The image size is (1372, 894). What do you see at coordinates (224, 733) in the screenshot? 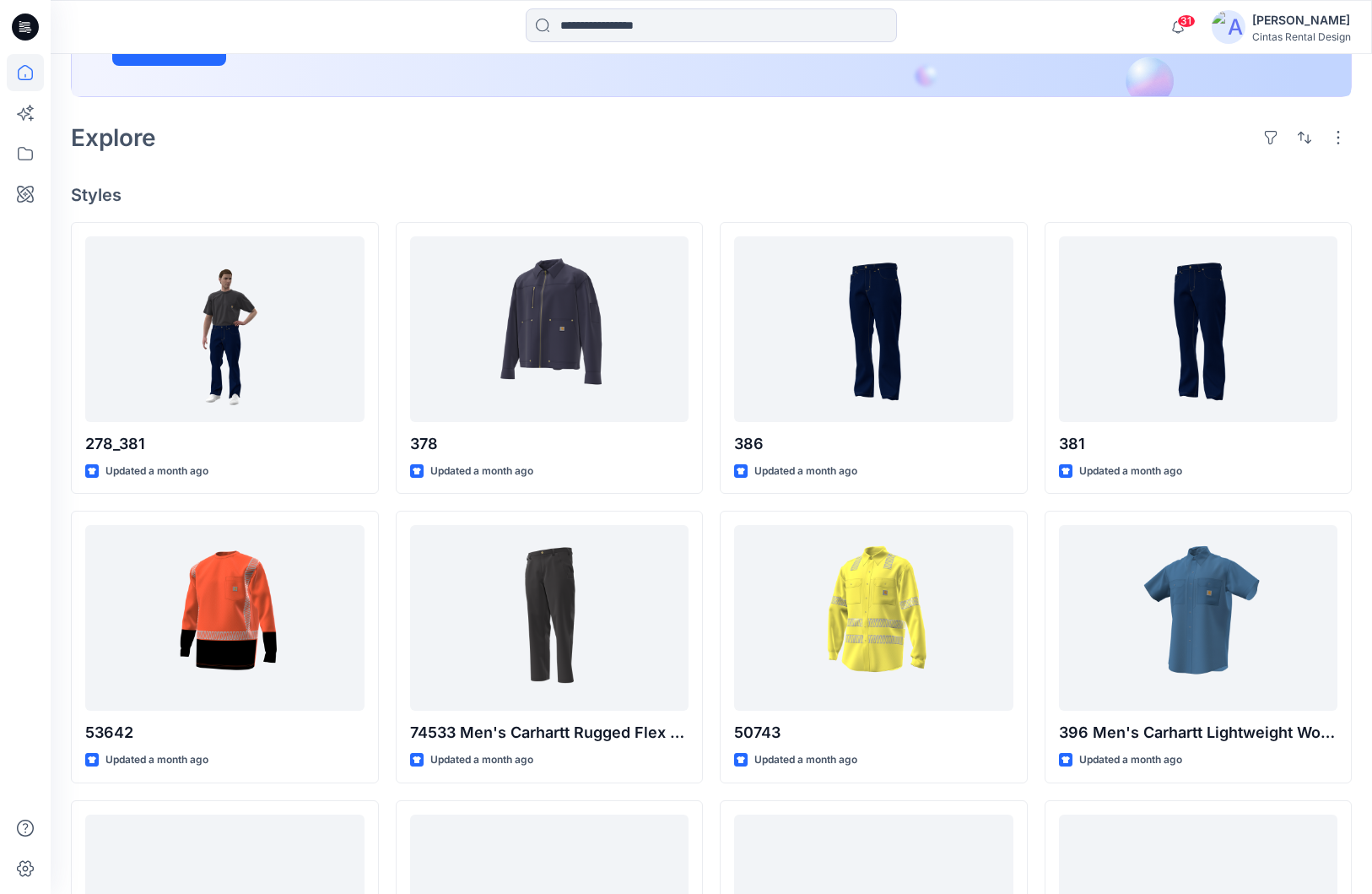
I see `p: 53642` at bounding box center [224, 733].